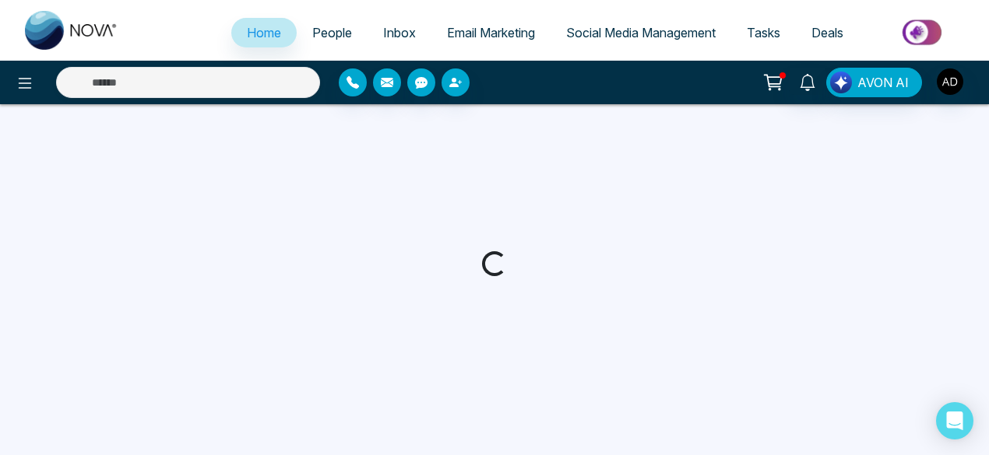 This screenshot has width=989, height=455. What do you see at coordinates (399, 33) in the screenshot?
I see `span: Inbox` at bounding box center [399, 33].